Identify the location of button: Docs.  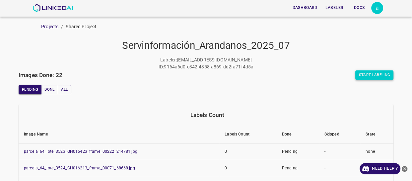
(360, 8).